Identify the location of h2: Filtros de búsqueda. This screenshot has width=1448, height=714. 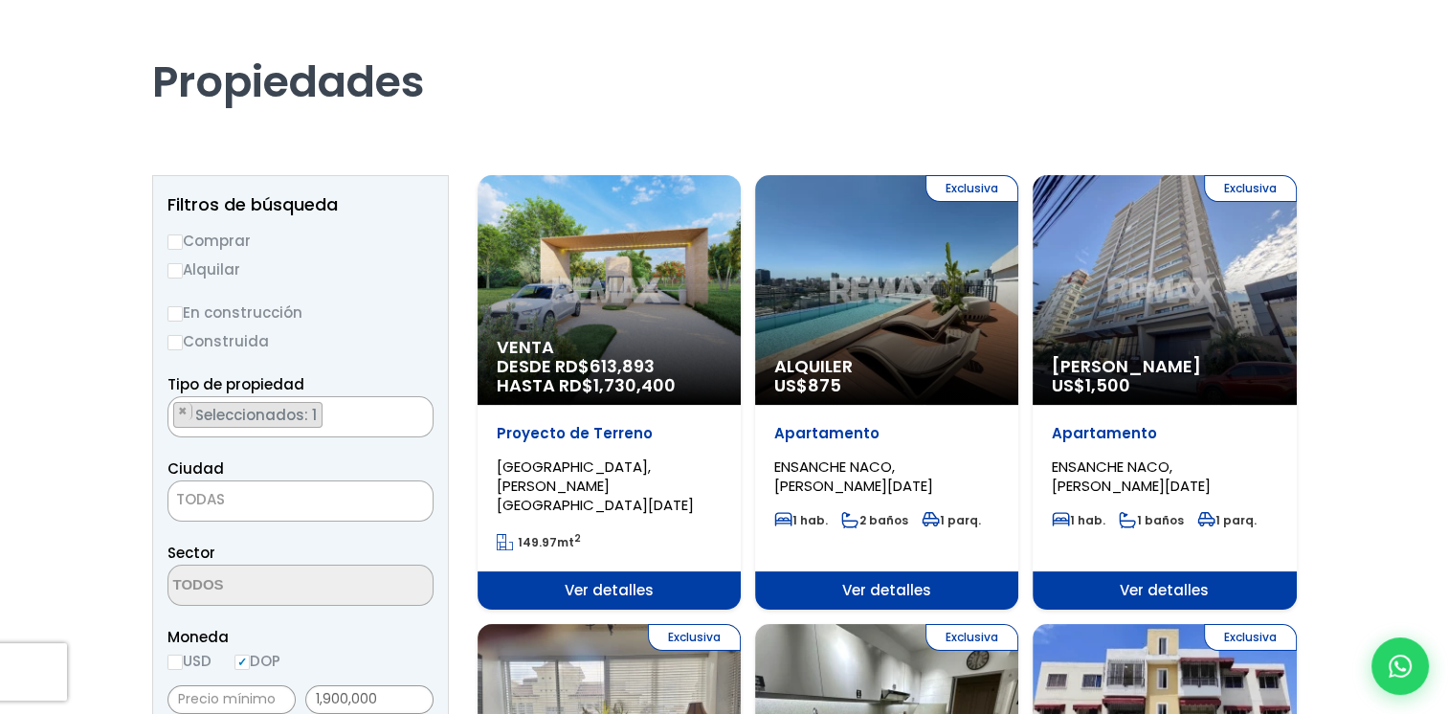
(300, 205).